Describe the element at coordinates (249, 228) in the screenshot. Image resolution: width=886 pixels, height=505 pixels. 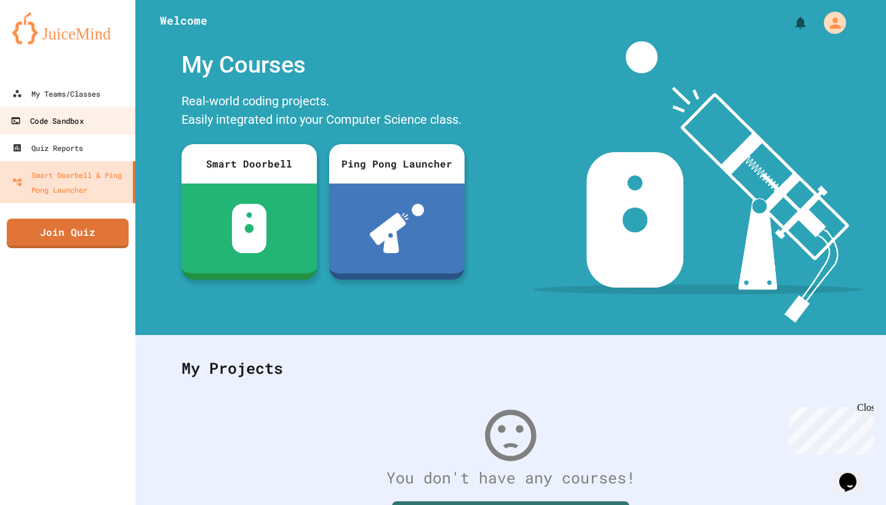
I see `img: sdb-white.svg` at that location.